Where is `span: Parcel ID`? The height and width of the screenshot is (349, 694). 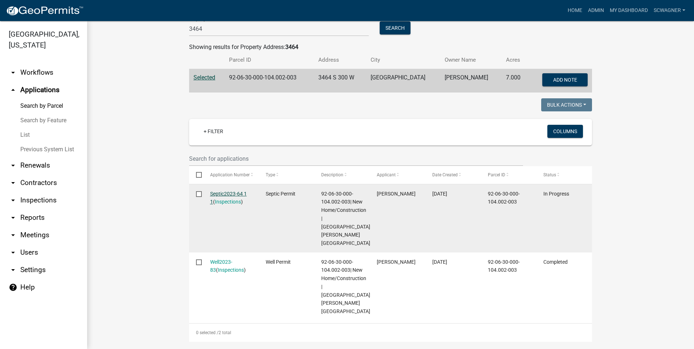 span: Parcel ID is located at coordinates (496, 175).